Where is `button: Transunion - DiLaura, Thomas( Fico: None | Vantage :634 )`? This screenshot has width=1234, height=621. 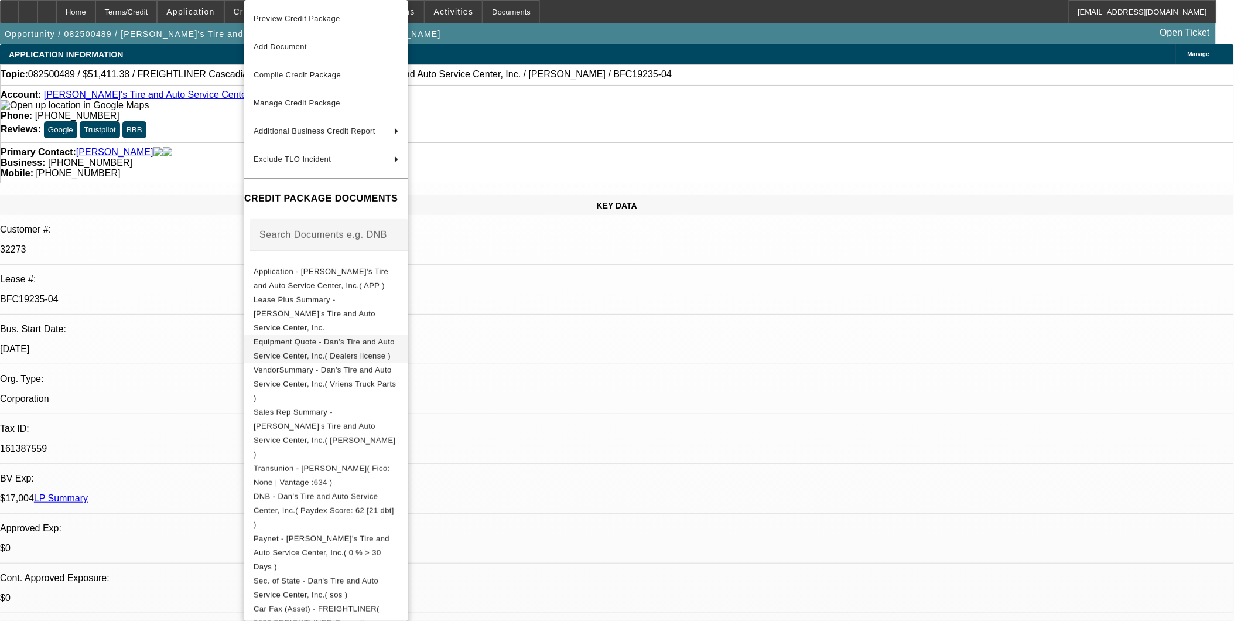 button: Transunion - DiLaura, Thomas( Fico: None | Vantage :634 ) is located at coordinates (326, 476).